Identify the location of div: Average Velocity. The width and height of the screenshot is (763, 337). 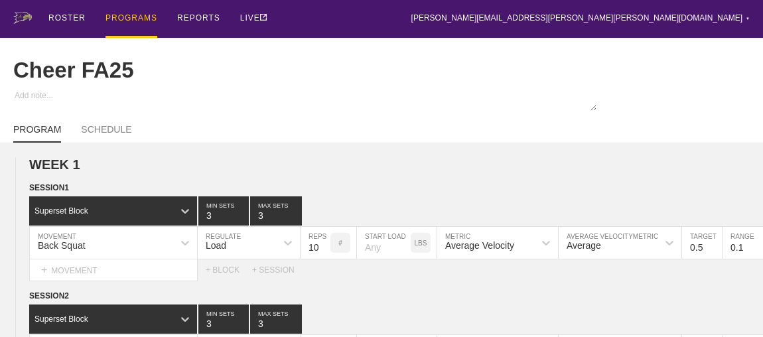
(479, 245).